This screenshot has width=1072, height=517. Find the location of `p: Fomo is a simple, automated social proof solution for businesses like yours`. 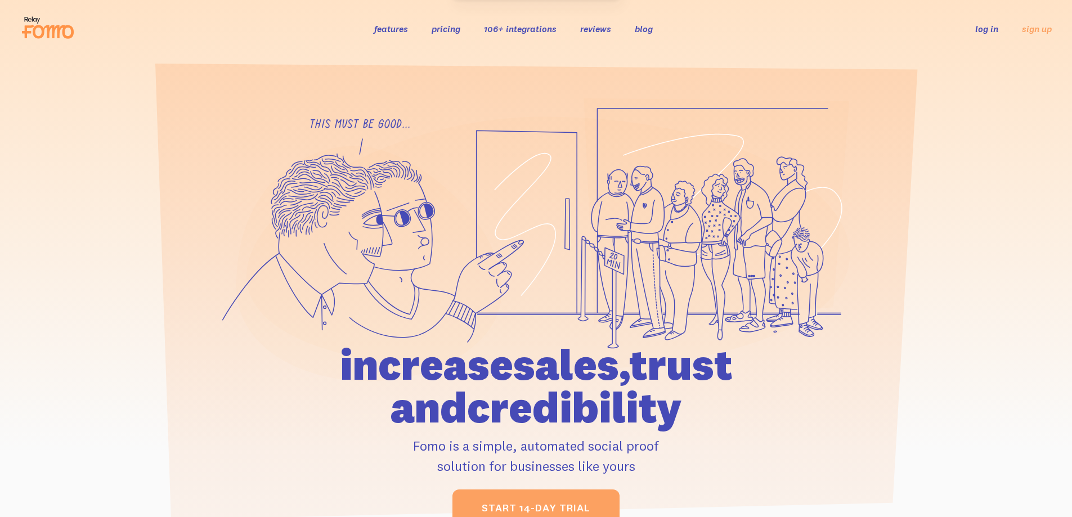

p: Fomo is a simple, automated social proof solution for businesses like yours is located at coordinates (536, 456).